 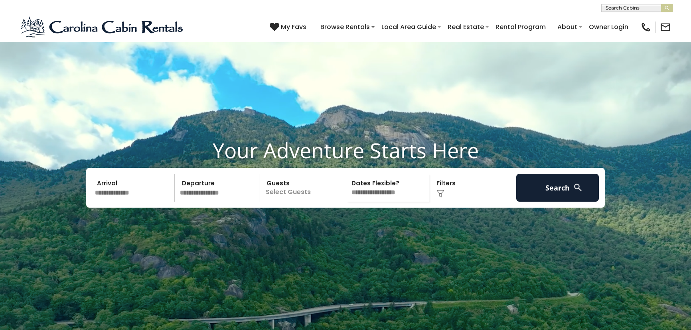 What do you see at coordinates (646, 27) in the screenshot?
I see `img: phone-regular-black.png` at bounding box center [646, 27].